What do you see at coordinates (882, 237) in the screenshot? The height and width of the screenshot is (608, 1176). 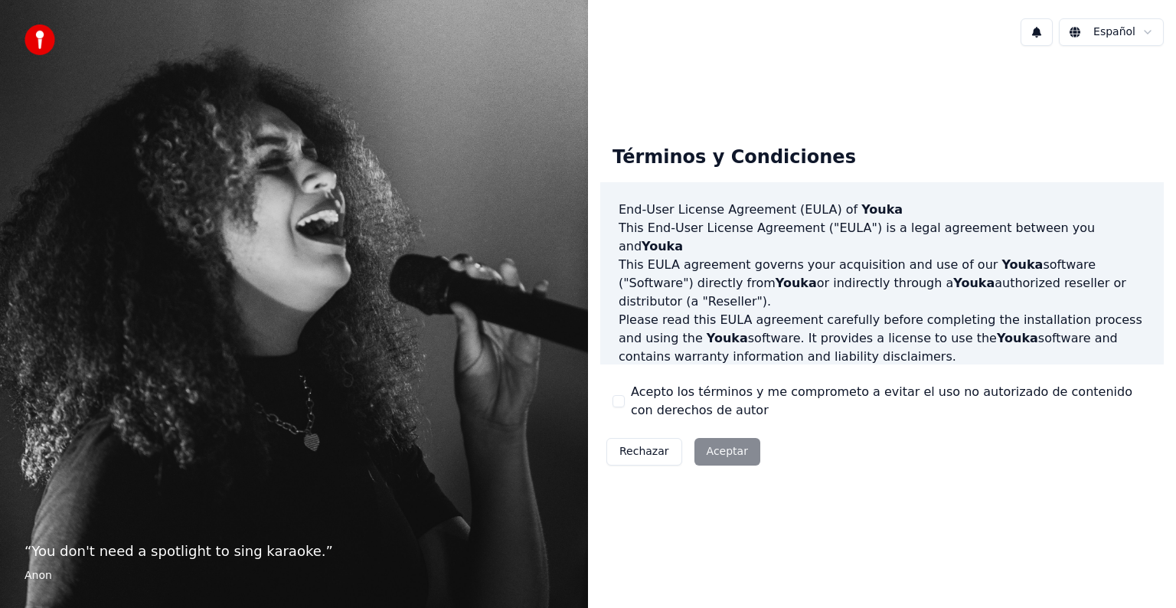 I see `p: This End-User License Agreement ("EULA") is a legal agreement between you and` at bounding box center [882, 237].